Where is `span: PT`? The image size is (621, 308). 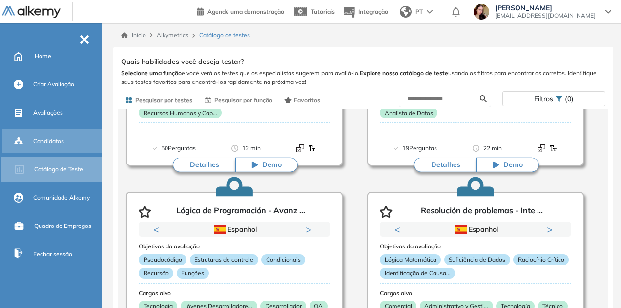
span: PT is located at coordinates (419, 12).